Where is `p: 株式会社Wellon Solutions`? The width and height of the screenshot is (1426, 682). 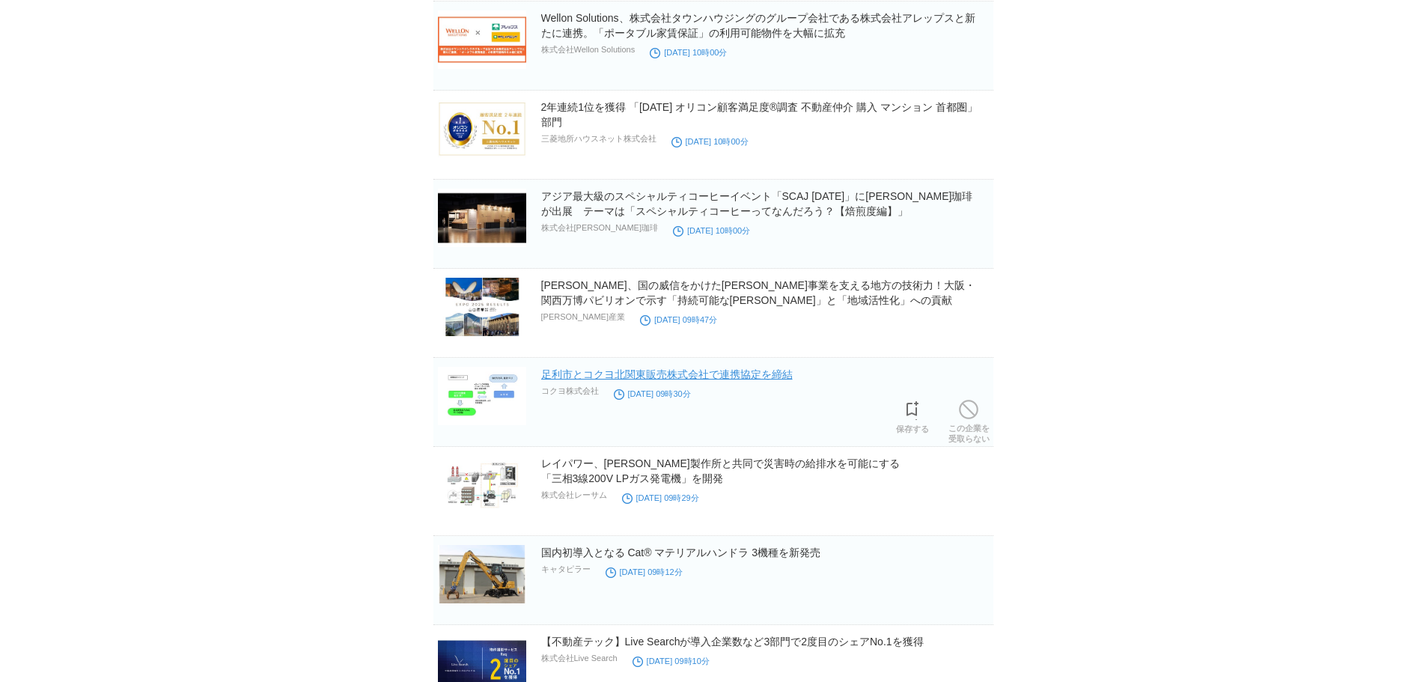
p: 株式会社Wellon Solutions is located at coordinates (588, 49).